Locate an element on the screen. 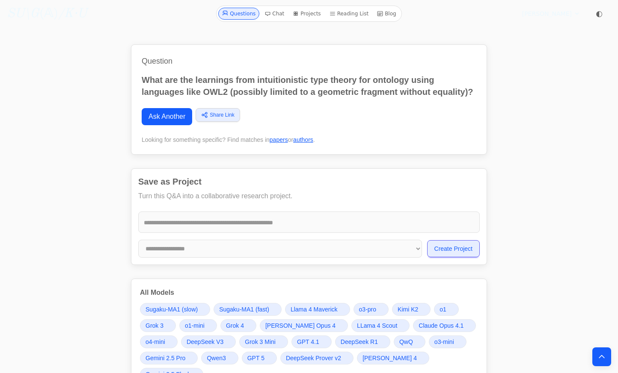  h3: All Models is located at coordinates (309, 293).